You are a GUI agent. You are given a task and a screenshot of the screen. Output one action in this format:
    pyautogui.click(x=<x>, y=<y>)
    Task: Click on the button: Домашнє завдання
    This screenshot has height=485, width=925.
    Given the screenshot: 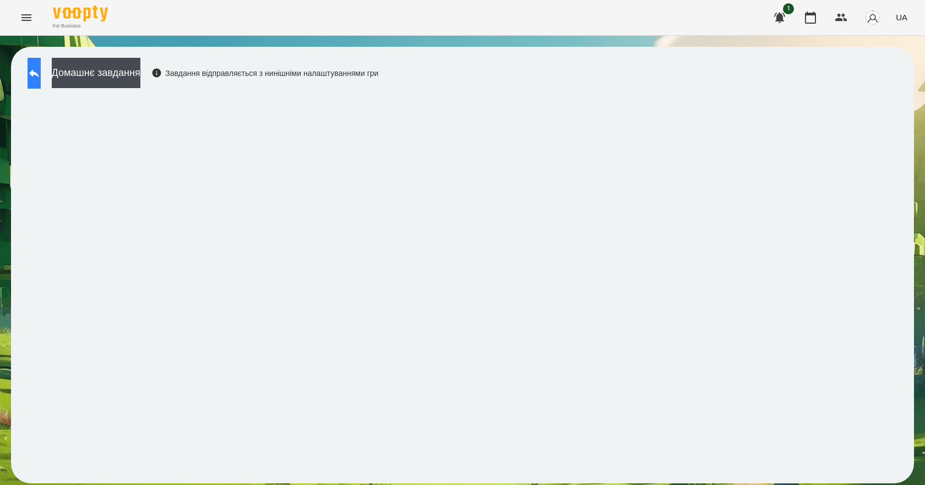 What is the action you would take?
    pyautogui.click(x=96, y=73)
    